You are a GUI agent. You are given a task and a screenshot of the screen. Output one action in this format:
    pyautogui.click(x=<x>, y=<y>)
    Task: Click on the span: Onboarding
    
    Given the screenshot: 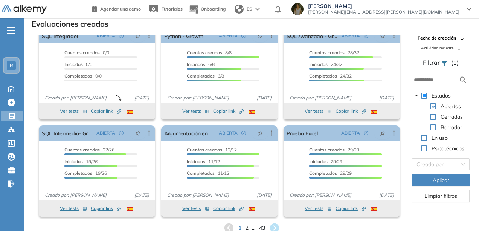 What is the action you would take?
    pyautogui.click(x=213, y=9)
    